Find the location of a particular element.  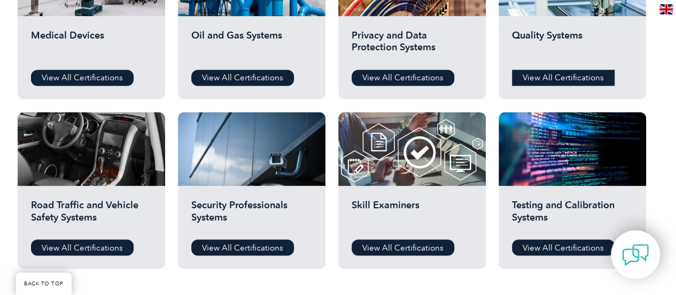

h2: Skill Examiners is located at coordinates (412, 215).